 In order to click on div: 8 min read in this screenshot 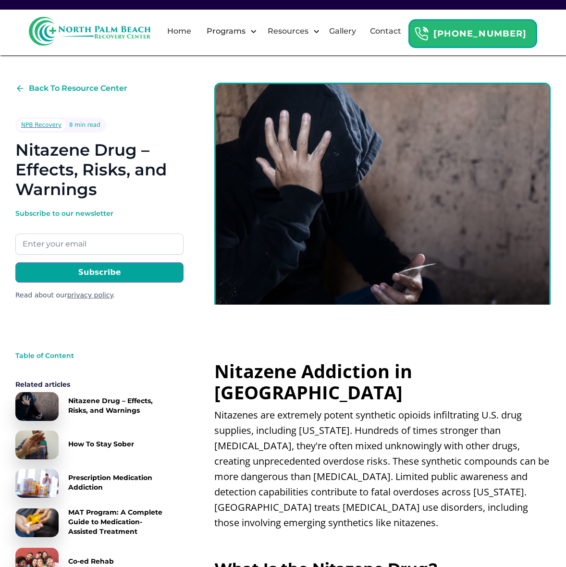, I will do `click(85, 125)`.